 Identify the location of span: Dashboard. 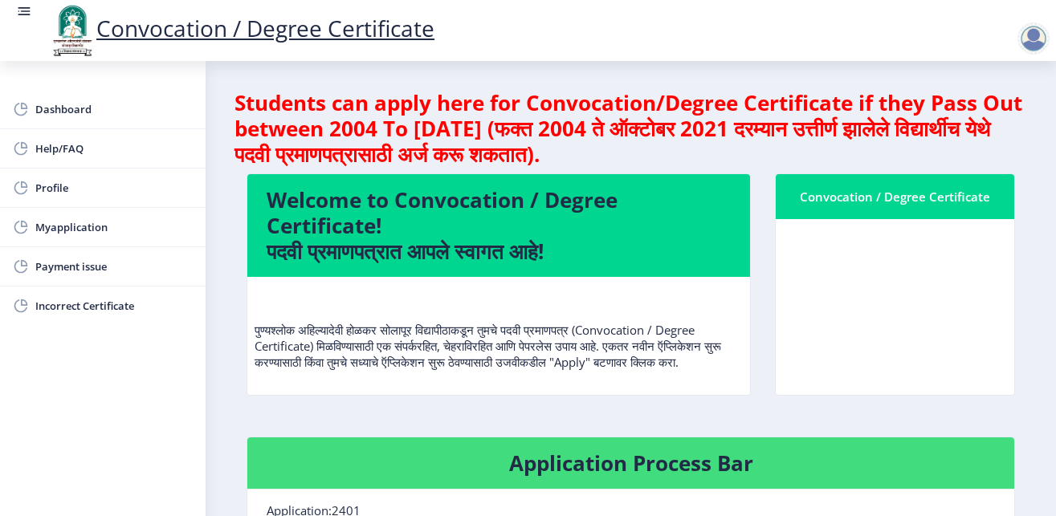
(114, 109).